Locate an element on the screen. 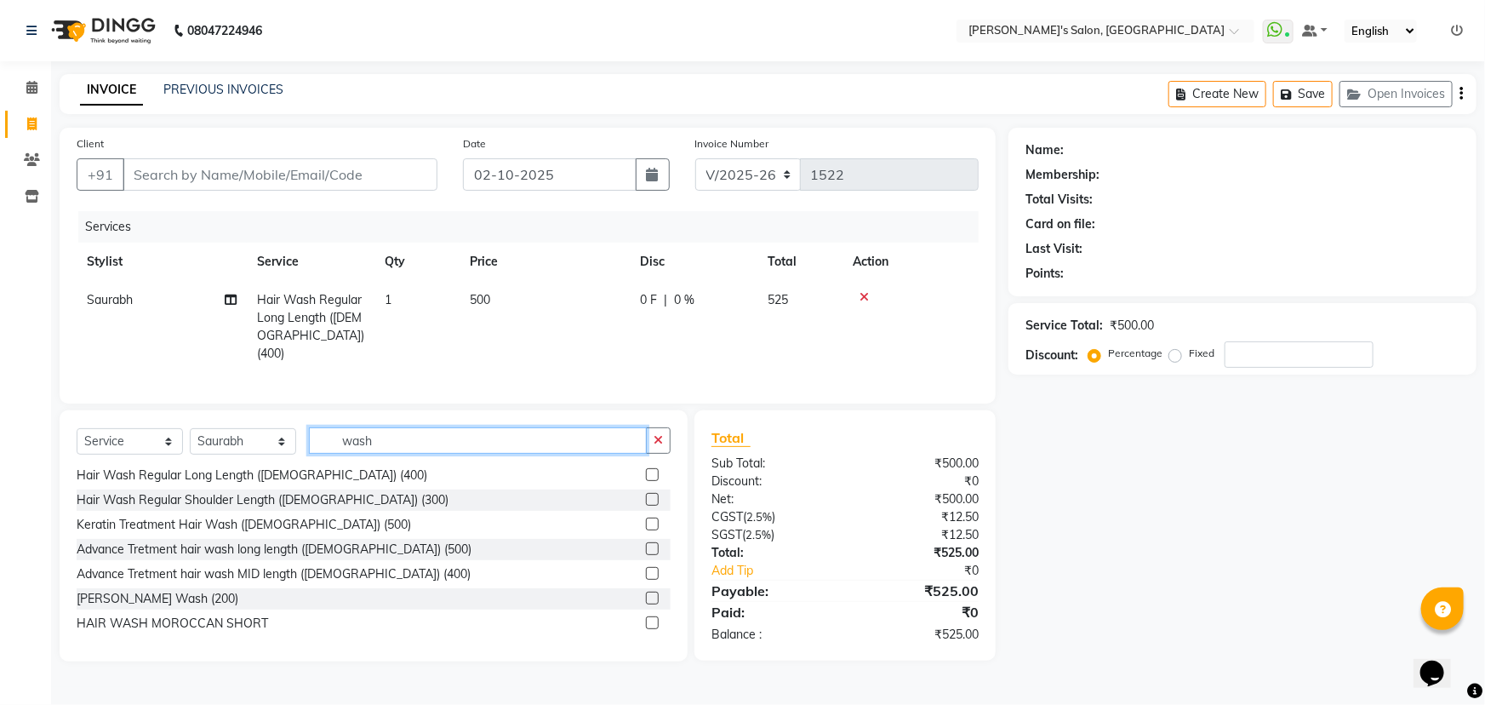 Image resolution: width=1485 pixels, height=705 pixels. a: PREVIOUS INVOICES is located at coordinates (223, 89).